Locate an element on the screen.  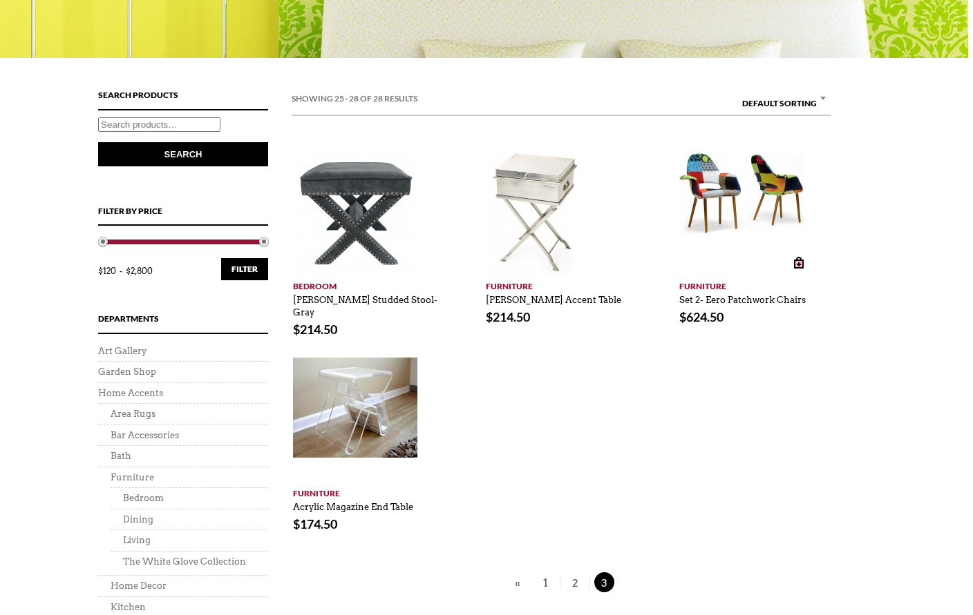
span: 2 is located at coordinates (575, 582).